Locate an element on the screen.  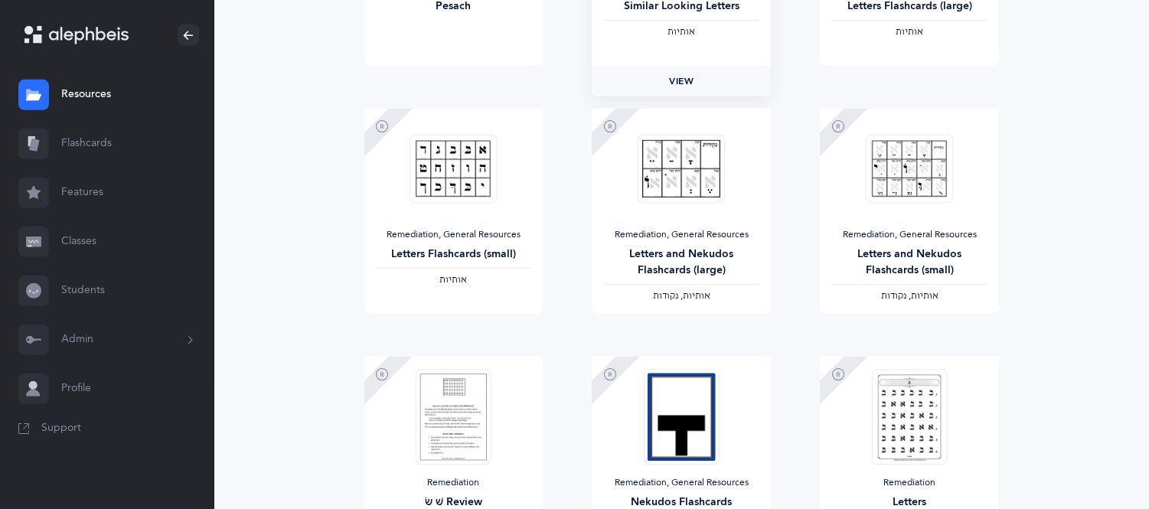
img: Large_%D7%A0%D7%A7%D7%95%D7%93%D7%95%D7%AA_Flash_Cards_thumbnail_1568773698.png is located at coordinates (681, 417).